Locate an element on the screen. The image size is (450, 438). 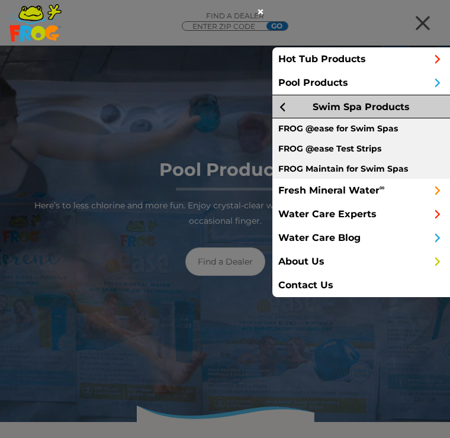
a: Water Care Blog is located at coordinates (361, 238).